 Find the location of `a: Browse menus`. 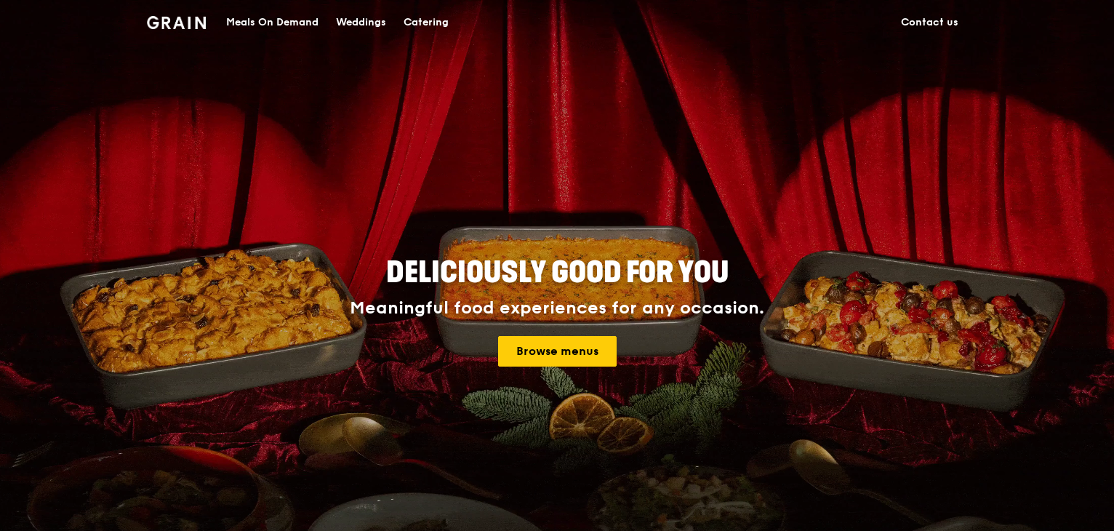

a: Browse menus is located at coordinates (557, 351).